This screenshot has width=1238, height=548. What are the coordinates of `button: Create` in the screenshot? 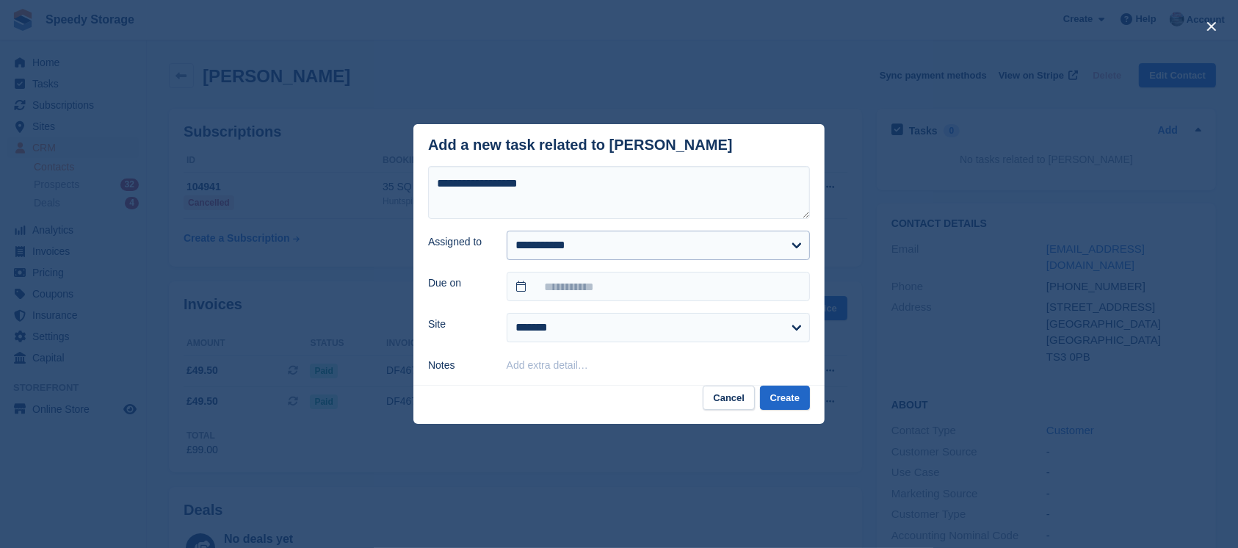 It's located at (785, 397).